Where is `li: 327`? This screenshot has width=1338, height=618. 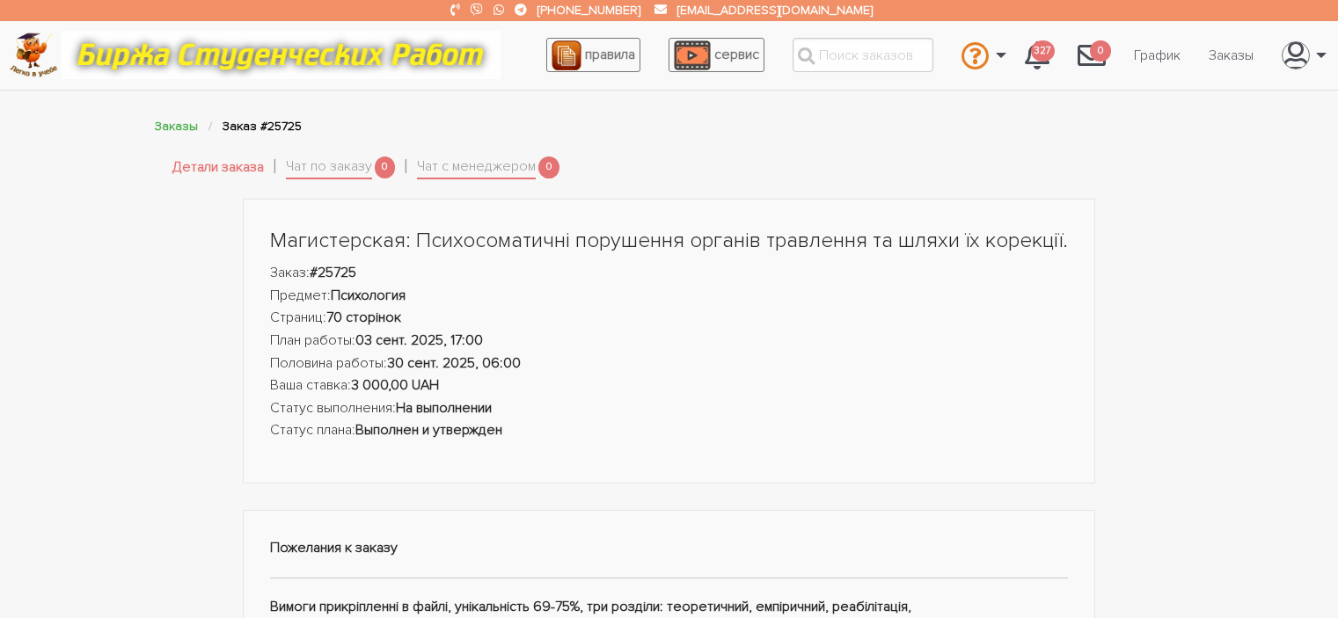 li: 327 is located at coordinates (1037, 55).